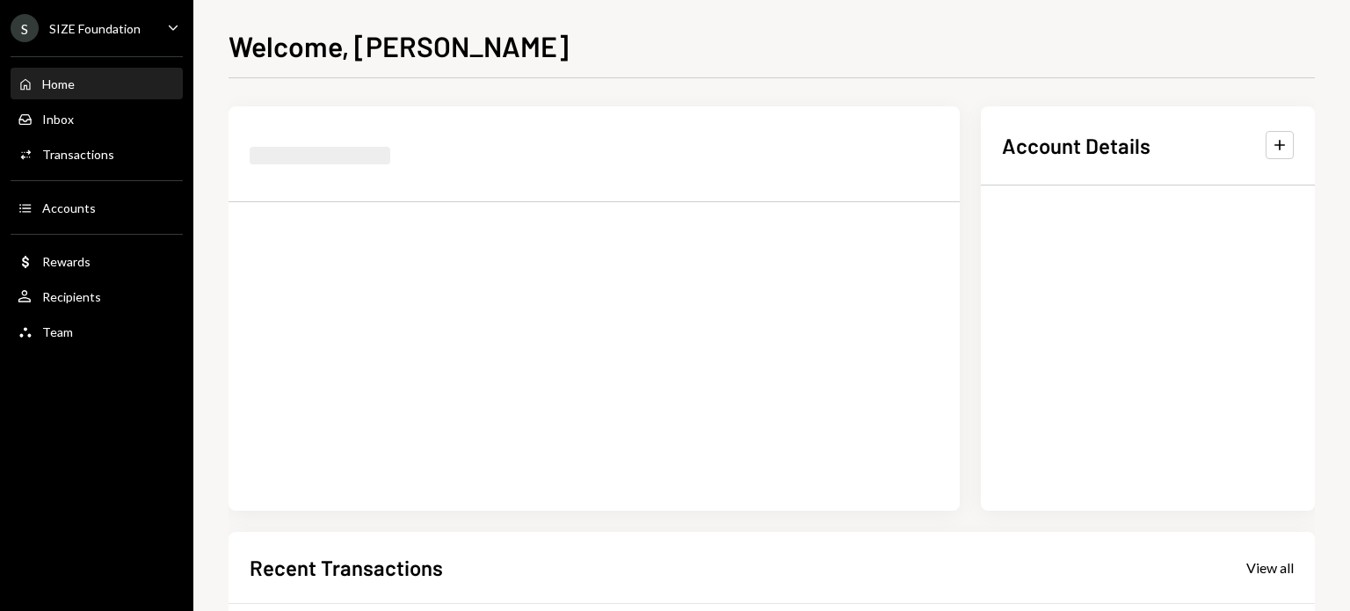  Describe the element at coordinates (1270, 568) in the screenshot. I see `div: View all` at that location.